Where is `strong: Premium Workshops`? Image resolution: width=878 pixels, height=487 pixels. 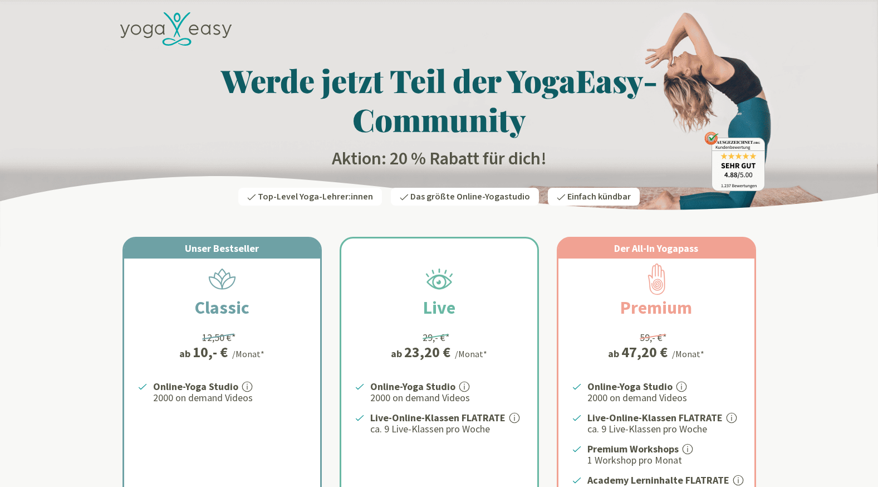 strong: Premium Workshops is located at coordinates (633, 448).